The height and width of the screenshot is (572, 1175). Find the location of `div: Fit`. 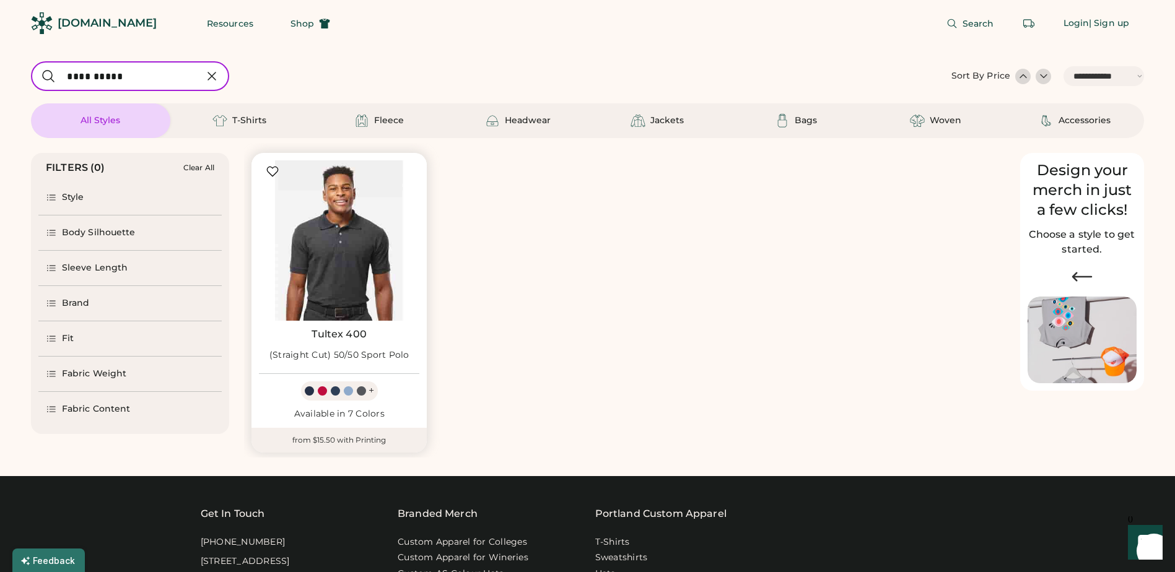

div: Fit is located at coordinates (68, 339).